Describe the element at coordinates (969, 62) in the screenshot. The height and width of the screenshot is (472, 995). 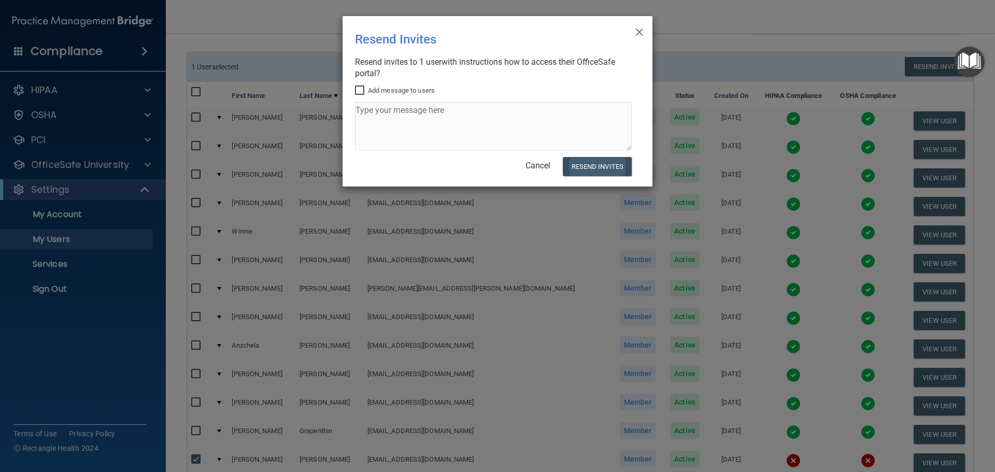
I see `button: Open Resource Center` at that location.